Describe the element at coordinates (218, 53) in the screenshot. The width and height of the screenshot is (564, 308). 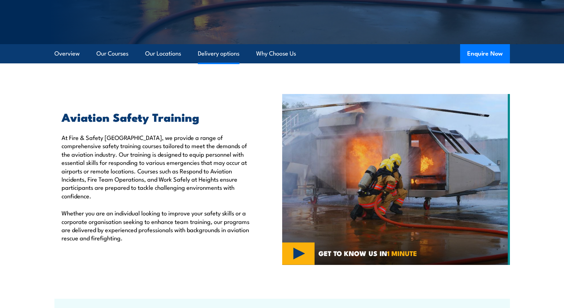
I see `a: Delivery options` at that location.